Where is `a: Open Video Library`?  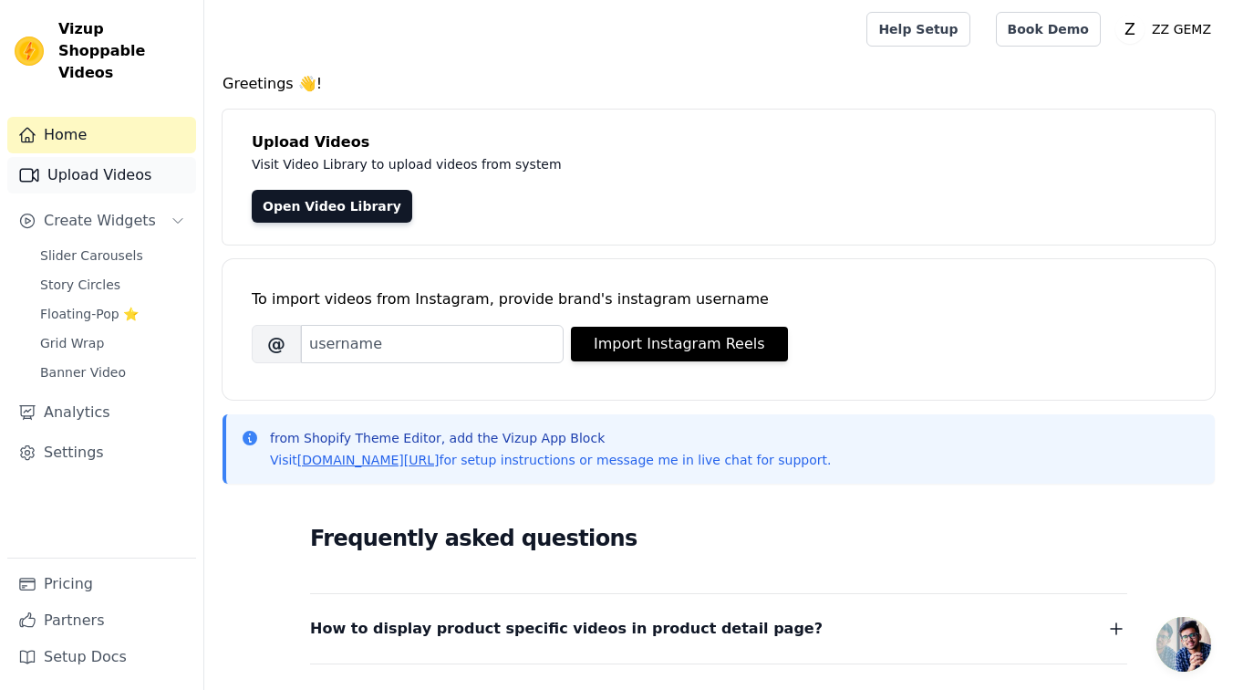
a: Open Video Library is located at coordinates (332, 206).